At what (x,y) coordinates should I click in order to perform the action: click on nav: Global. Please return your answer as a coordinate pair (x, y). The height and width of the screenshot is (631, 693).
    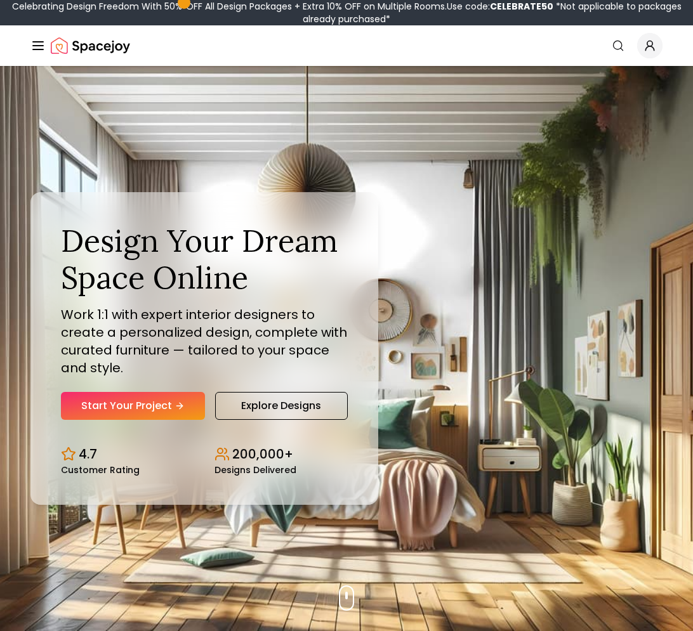
    Looking at the image, I should click on (346, 46).